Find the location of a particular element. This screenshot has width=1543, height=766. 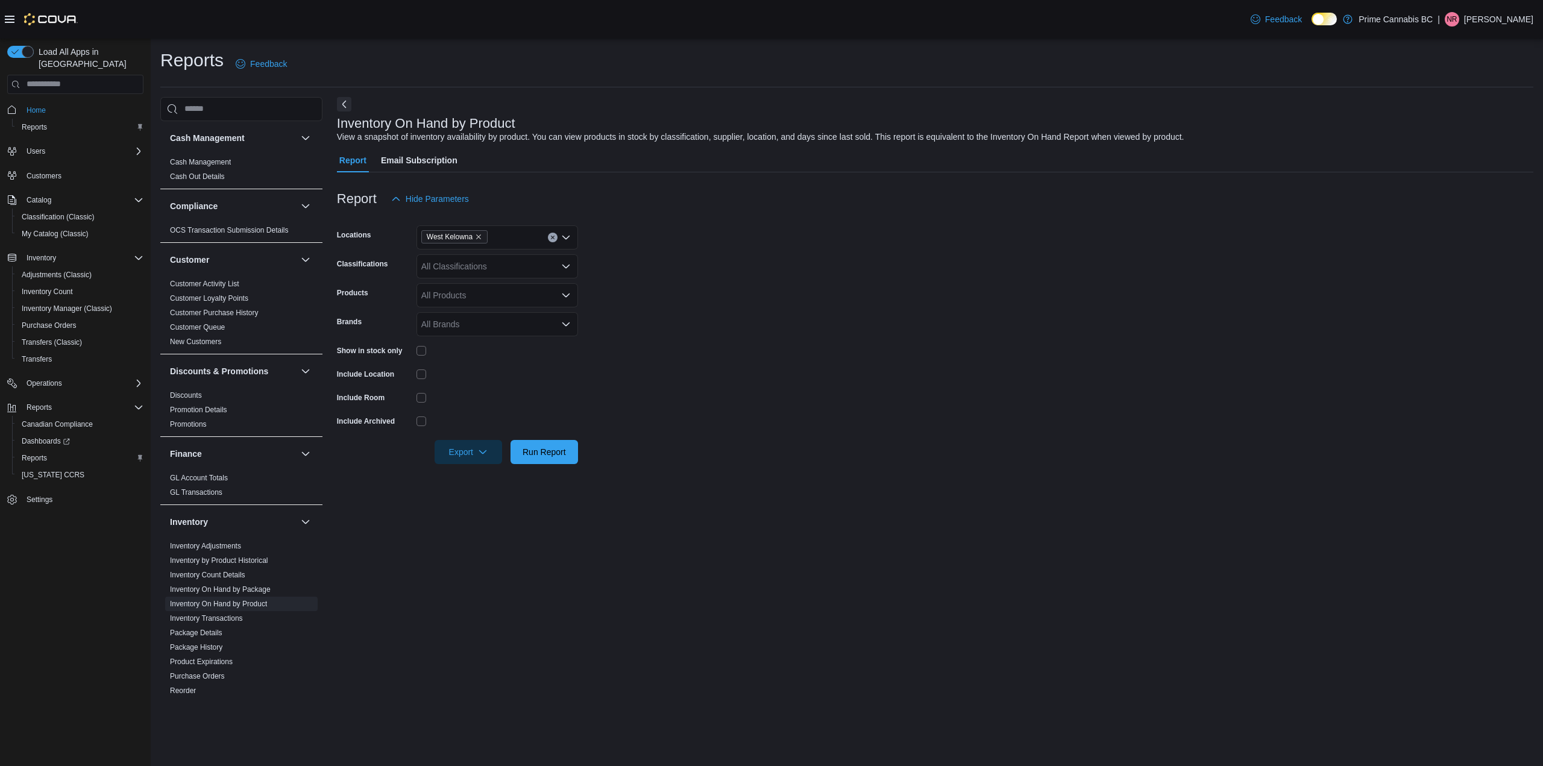

button: Transfers is located at coordinates (80, 359).